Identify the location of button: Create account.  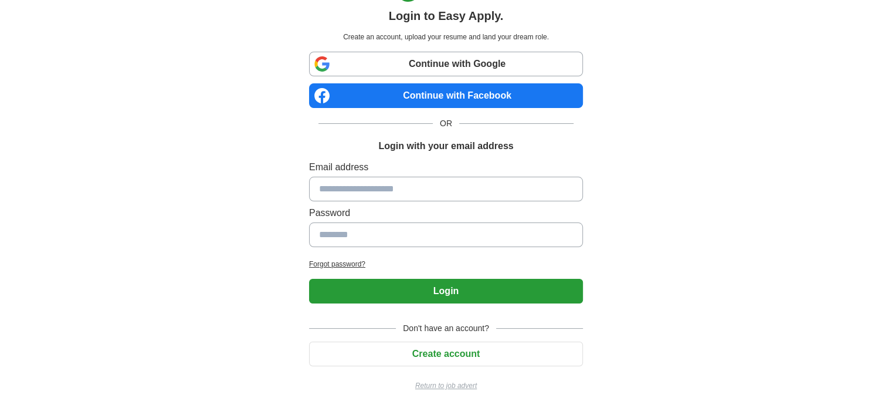
(446, 354).